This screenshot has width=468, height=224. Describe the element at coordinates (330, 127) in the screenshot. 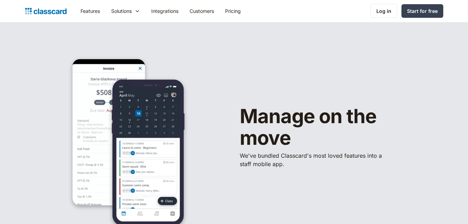

I see `h1: Manage on the move` at that location.